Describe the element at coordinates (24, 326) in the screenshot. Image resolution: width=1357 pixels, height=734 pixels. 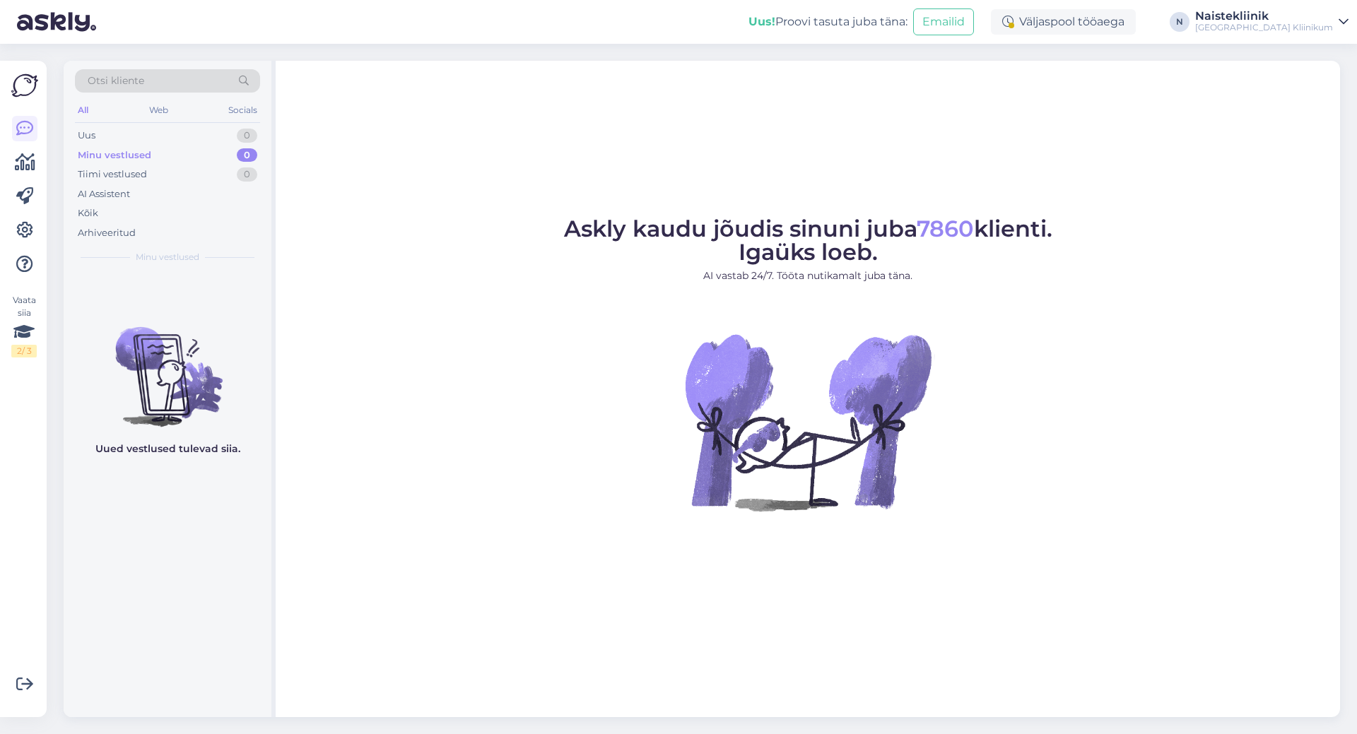
I see `div: Vaata siia` at that location.